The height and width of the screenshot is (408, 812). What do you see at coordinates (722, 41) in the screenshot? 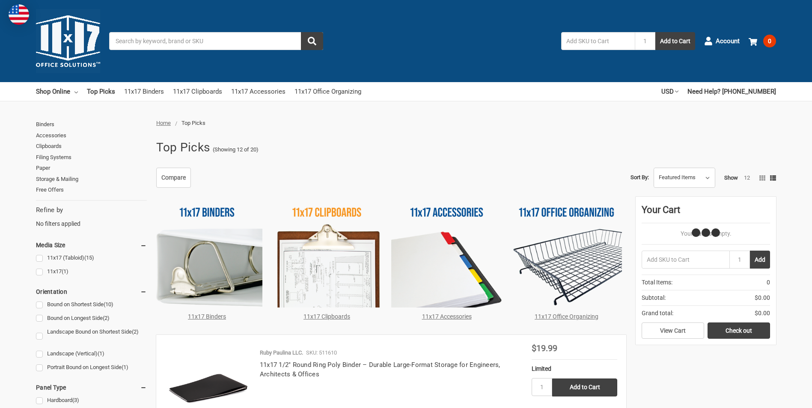
I see `a: Account` at bounding box center [722, 41].